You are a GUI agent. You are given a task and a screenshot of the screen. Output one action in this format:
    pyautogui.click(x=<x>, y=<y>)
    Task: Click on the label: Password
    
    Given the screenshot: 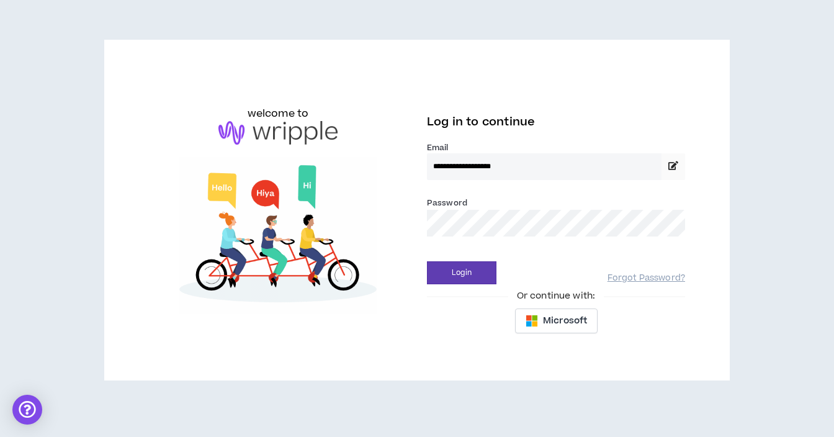 What is the action you would take?
    pyautogui.click(x=447, y=203)
    